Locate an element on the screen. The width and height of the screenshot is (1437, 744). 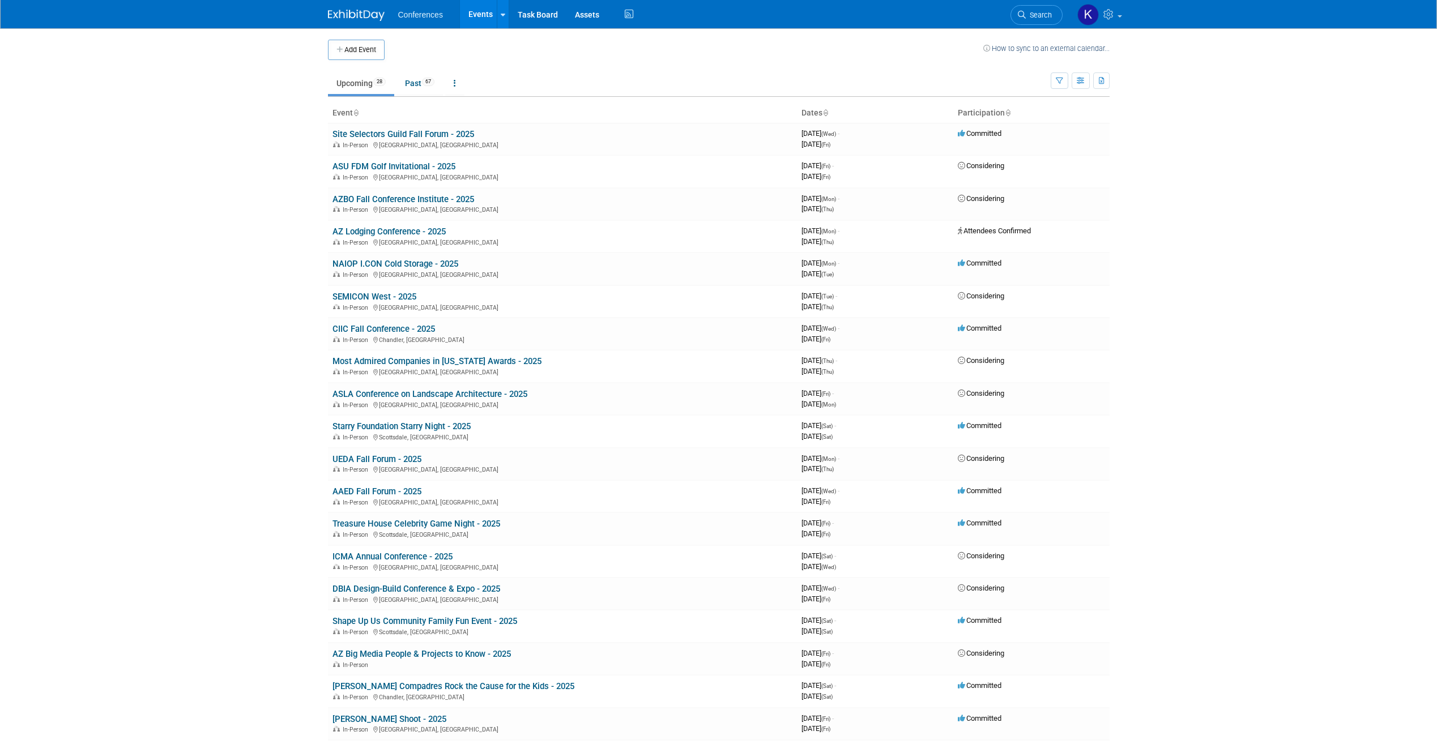
a: SEMICON West - 2025 is located at coordinates (374, 297).